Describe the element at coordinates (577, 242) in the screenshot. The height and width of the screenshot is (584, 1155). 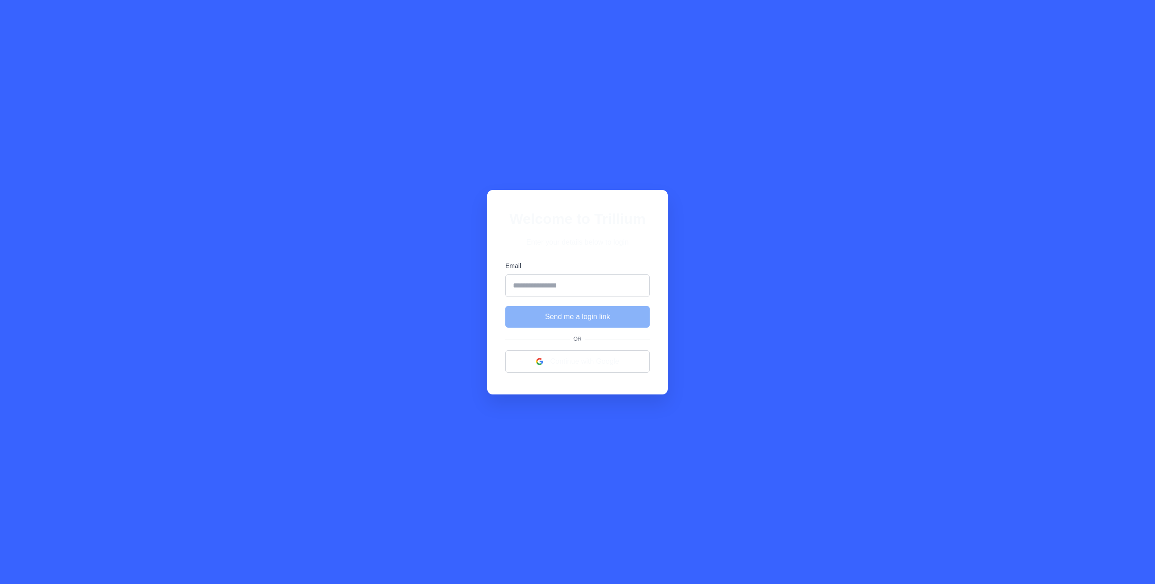
I see `p: Enter your details below to login` at that location.